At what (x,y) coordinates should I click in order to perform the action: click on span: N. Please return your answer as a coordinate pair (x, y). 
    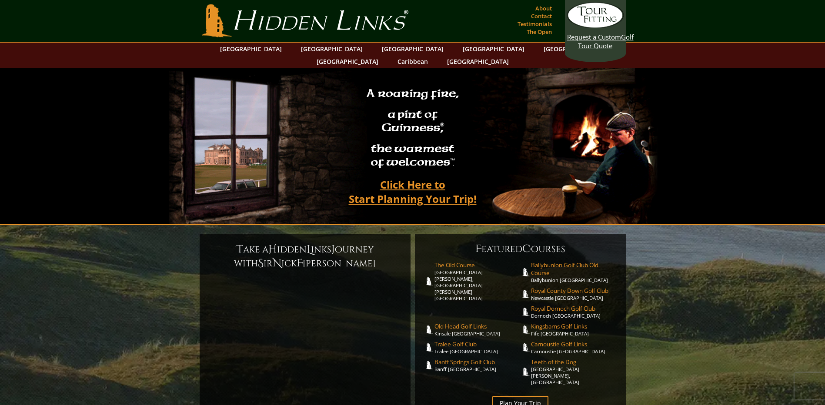
    Looking at the image, I should click on (277, 264).